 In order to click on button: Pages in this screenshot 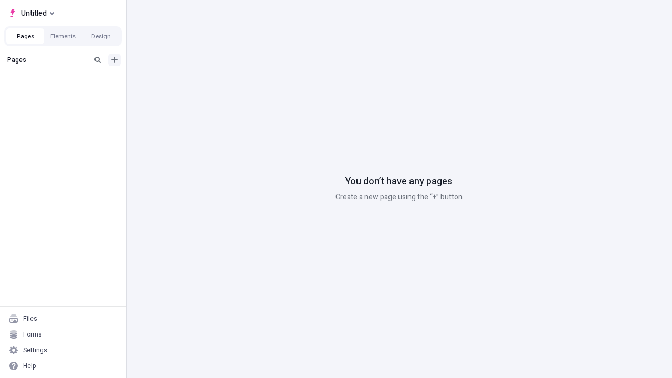, I will do `click(25, 36)`.